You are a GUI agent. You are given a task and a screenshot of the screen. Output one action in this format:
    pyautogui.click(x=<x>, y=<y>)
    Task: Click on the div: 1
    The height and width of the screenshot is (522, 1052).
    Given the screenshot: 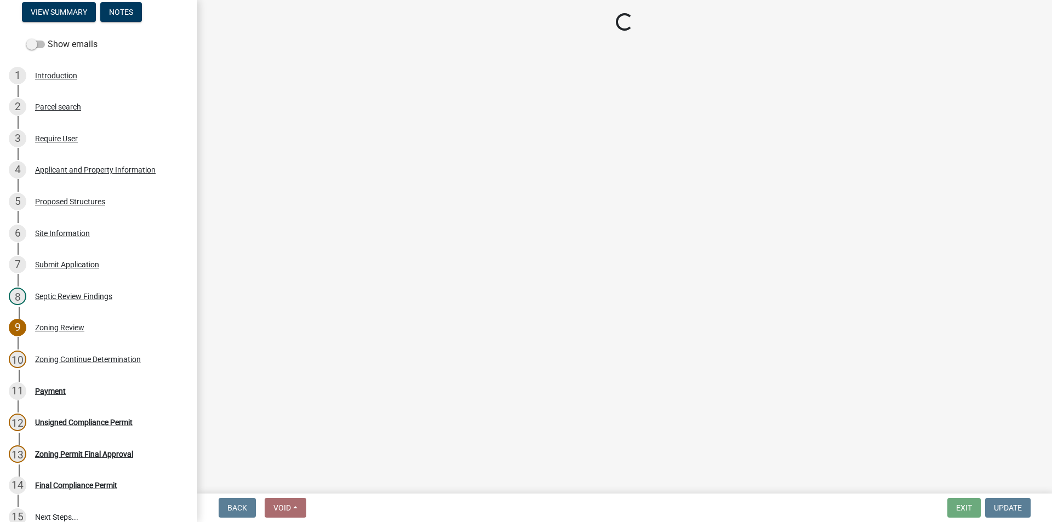 What is the action you would take?
    pyautogui.click(x=18, y=76)
    